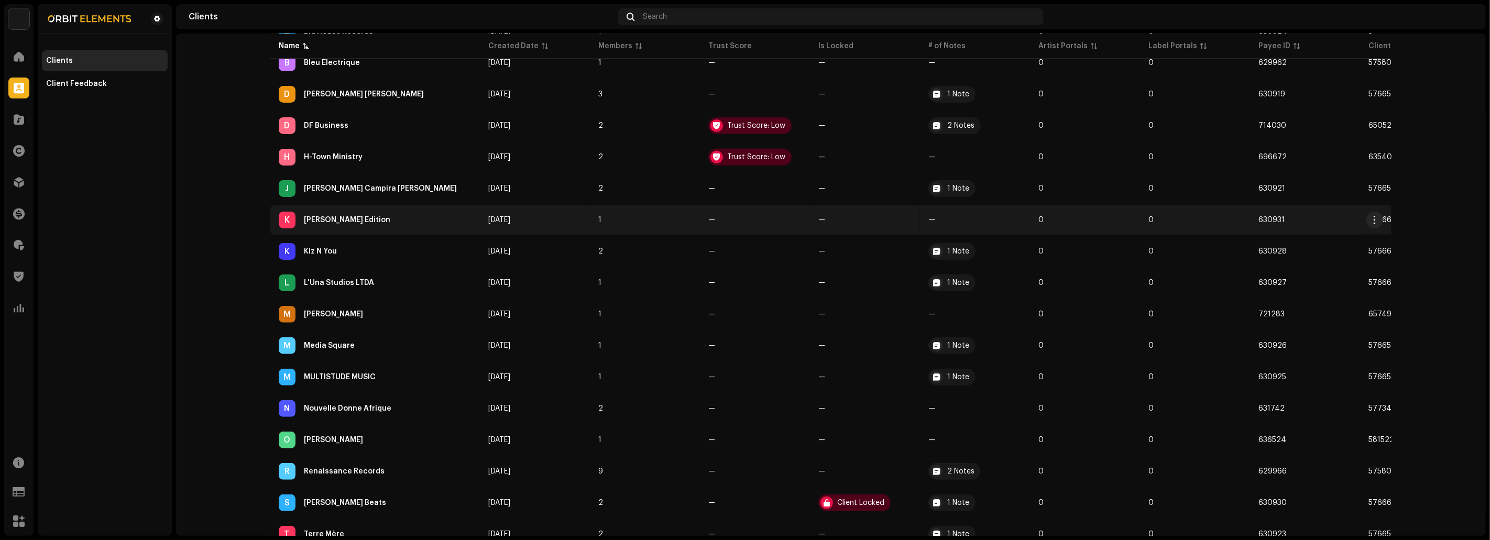 The height and width of the screenshot is (540, 1490). Describe the element at coordinates (499, 63) in the screenshot. I see `span: Oct 3, 2024` at that location.